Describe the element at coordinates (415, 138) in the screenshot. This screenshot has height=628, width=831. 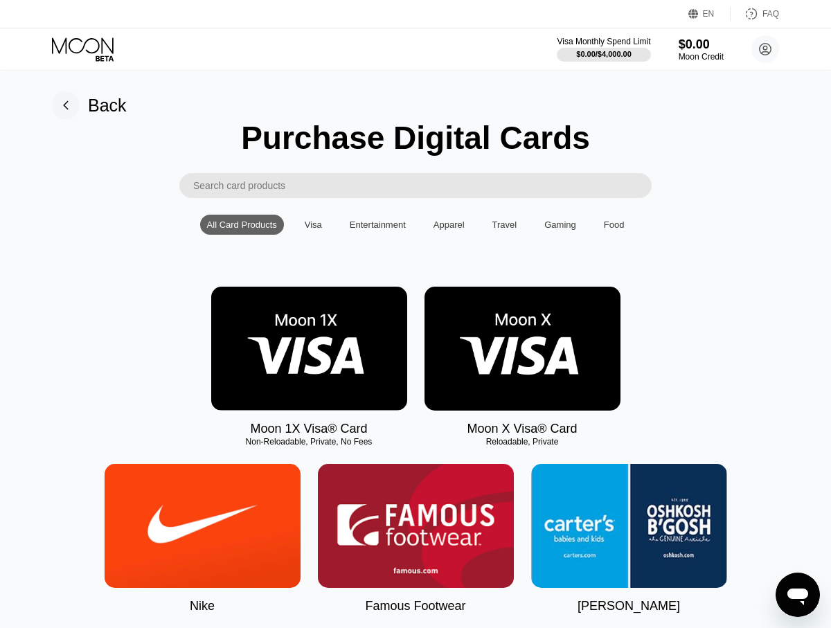
I see `div: Purchase Digital Cards` at that location.